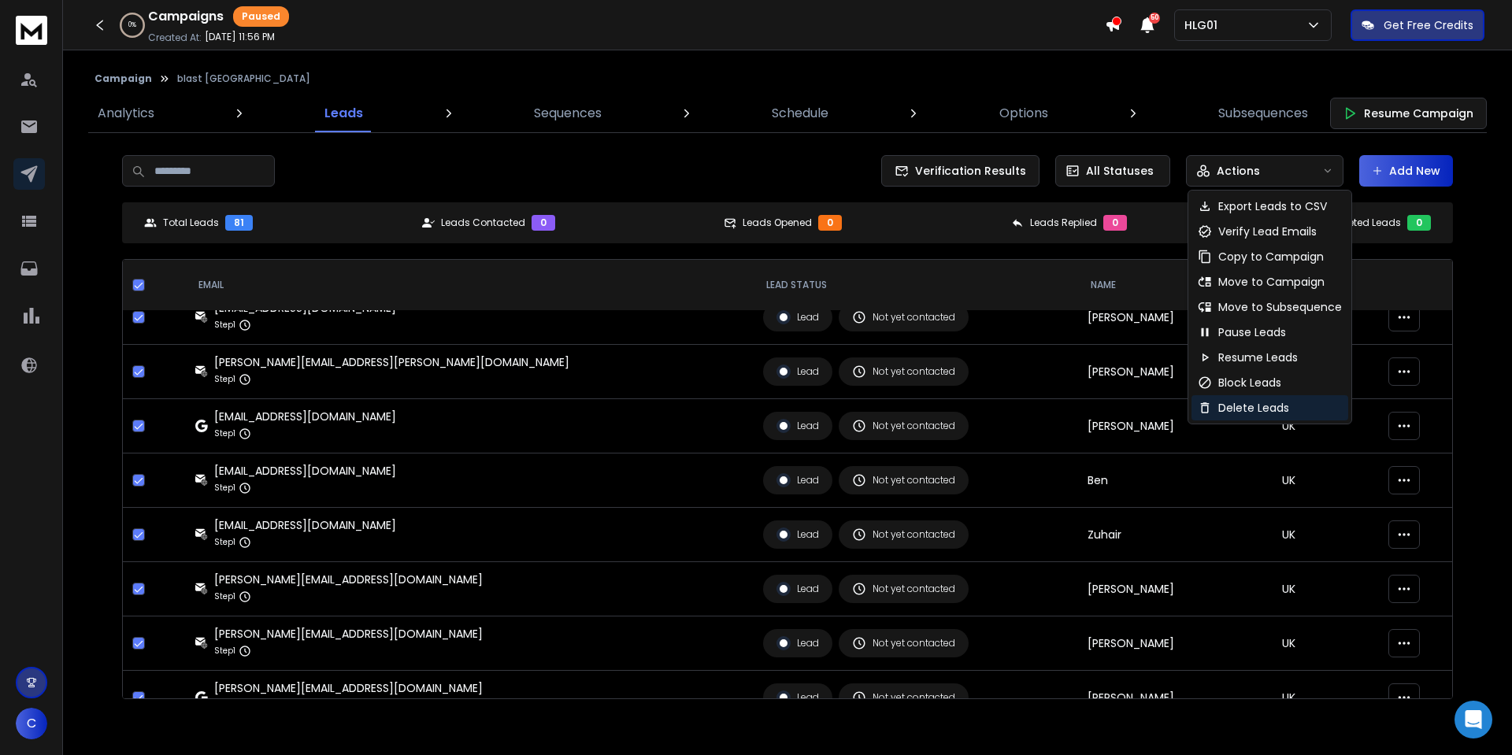 This screenshot has width=1512, height=755. Describe the element at coordinates (568, 113) in the screenshot. I see `a: Sequences` at that location.